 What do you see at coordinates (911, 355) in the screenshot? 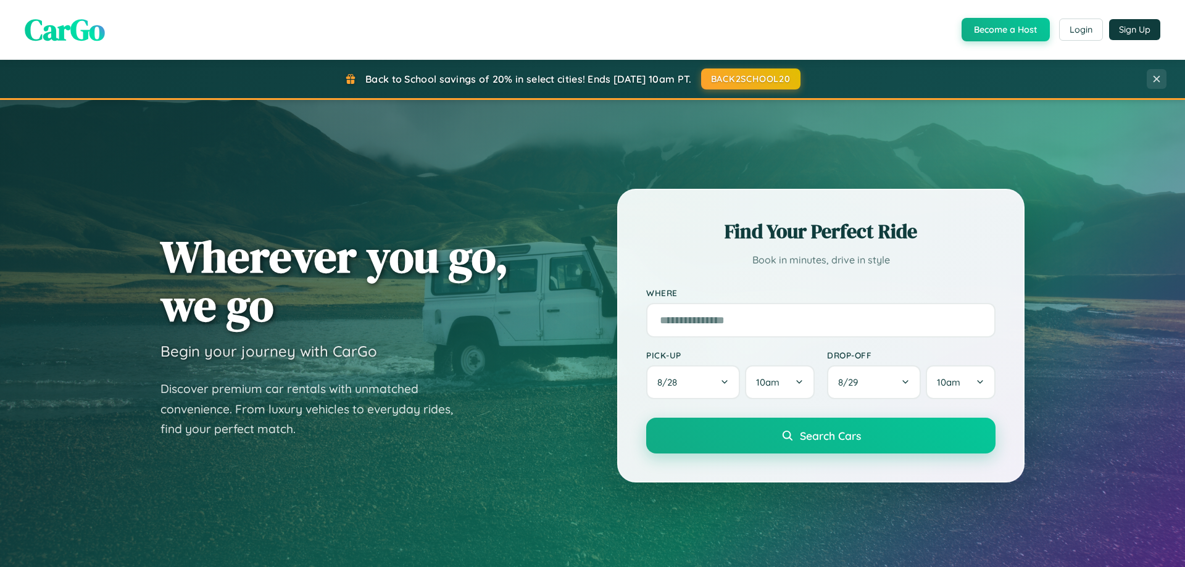
I see `label: Drop-off` at bounding box center [911, 355].